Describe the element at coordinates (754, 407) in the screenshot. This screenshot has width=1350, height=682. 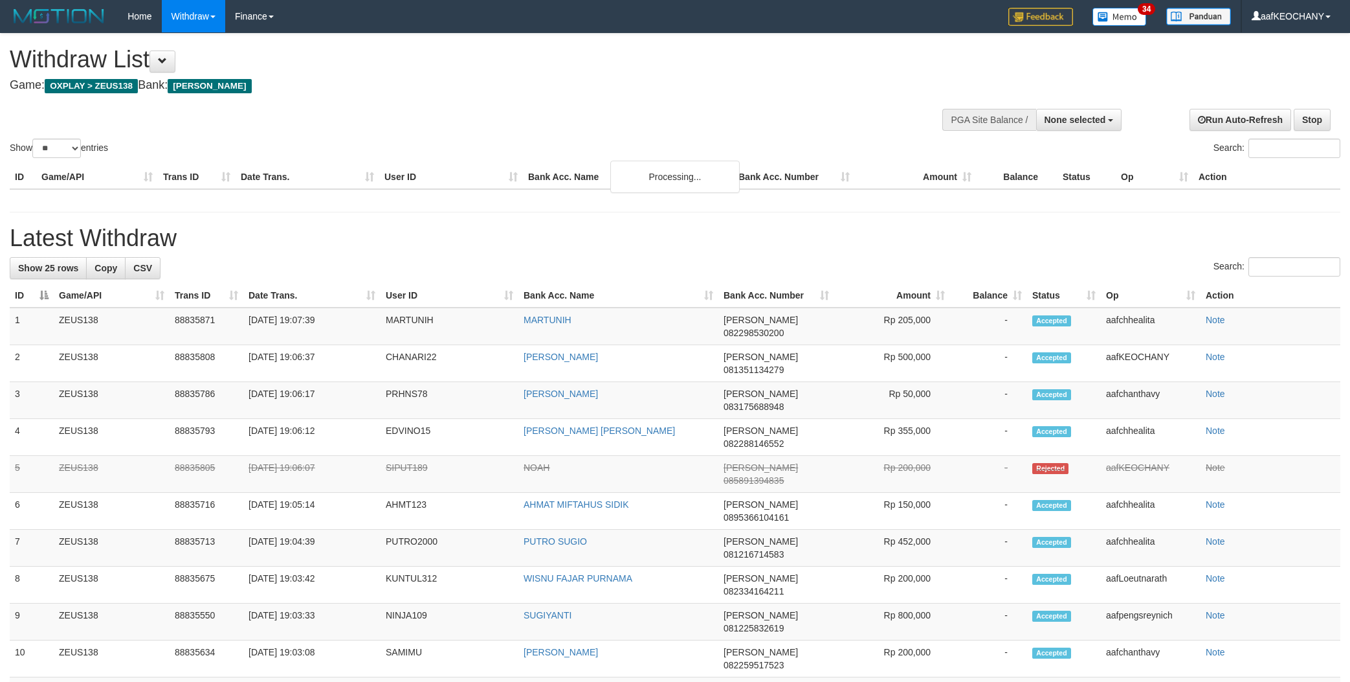
I see `span: Copy 083175688948 to clipboard` at that location.